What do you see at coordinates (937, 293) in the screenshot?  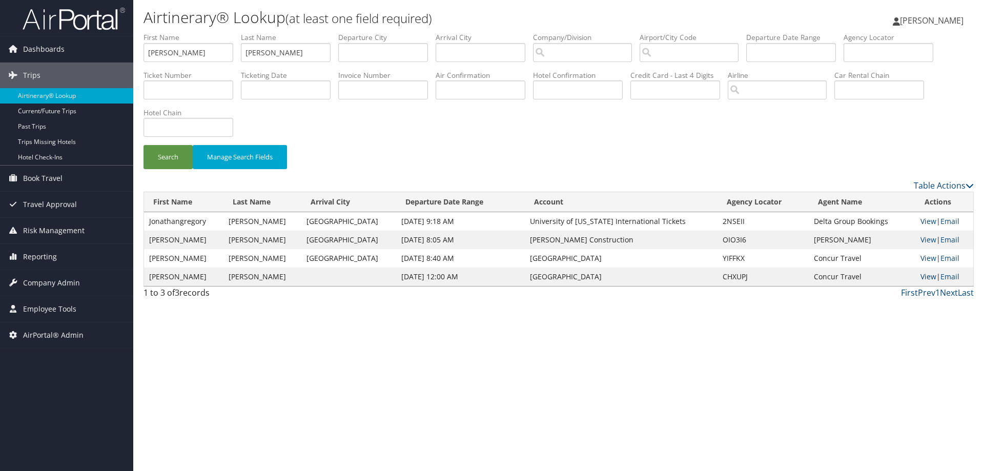 I see `a: 1` at bounding box center [937, 293].